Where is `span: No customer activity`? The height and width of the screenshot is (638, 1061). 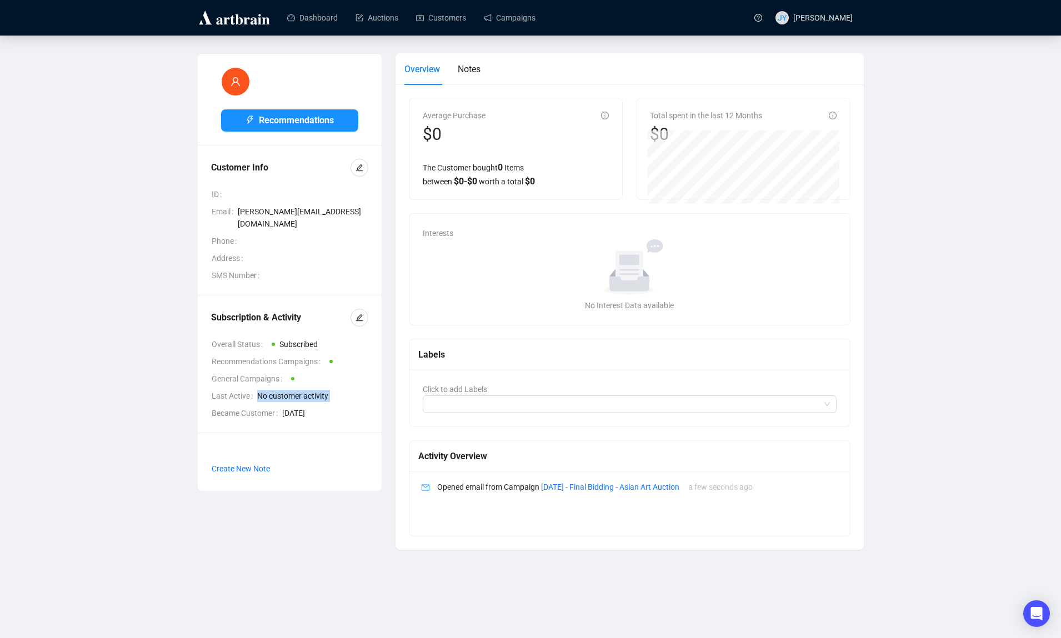
span: No customer activity is located at coordinates (313, 396).